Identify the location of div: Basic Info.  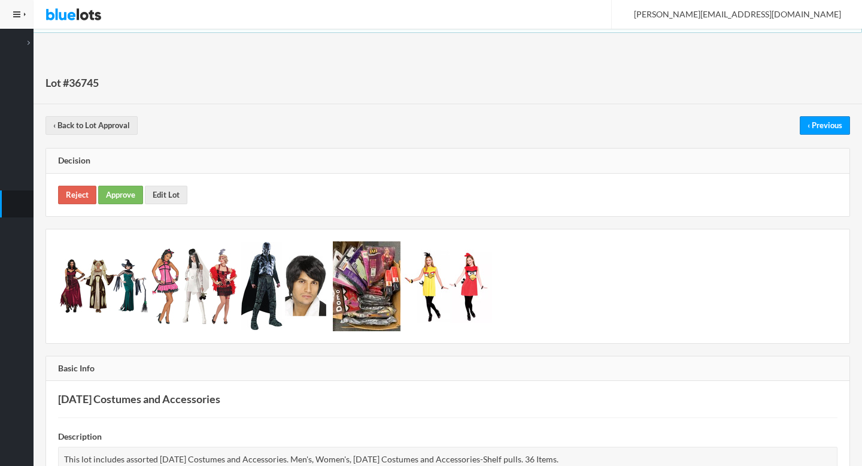
(448, 369).